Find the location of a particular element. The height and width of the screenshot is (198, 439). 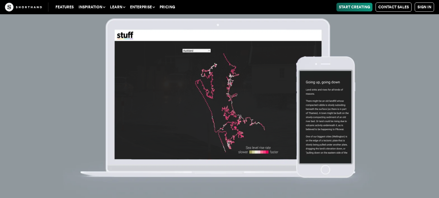

a: Contact Sales is located at coordinates (394, 7).